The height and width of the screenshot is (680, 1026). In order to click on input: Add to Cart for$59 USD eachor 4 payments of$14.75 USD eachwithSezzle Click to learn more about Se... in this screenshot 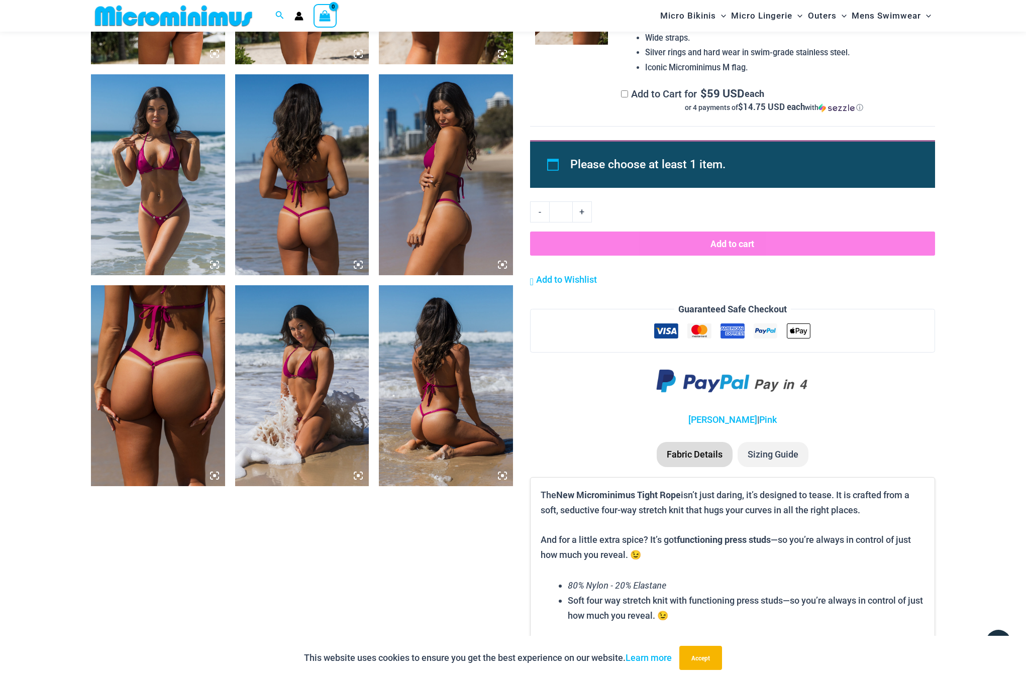, I will do `click(624, 94)`.